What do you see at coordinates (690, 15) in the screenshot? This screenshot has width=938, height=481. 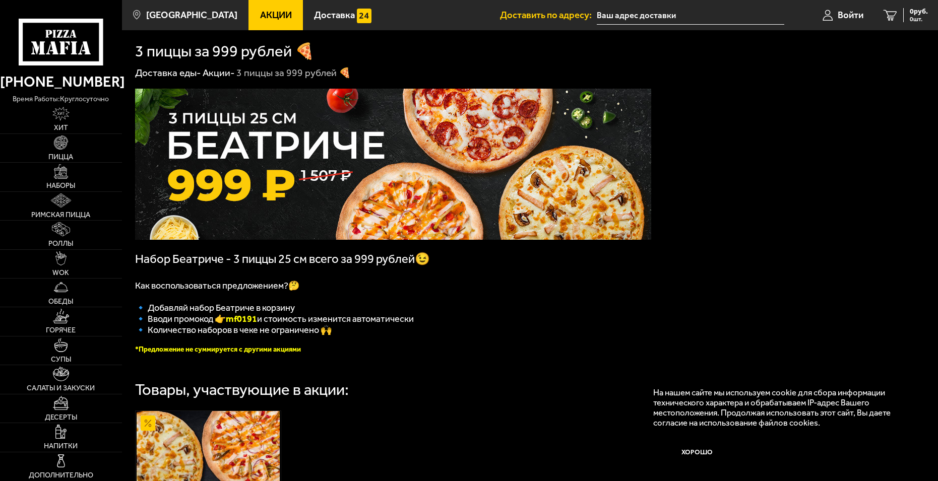 I see `input: Ваш адрес доставки` at bounding box center [690, 15].